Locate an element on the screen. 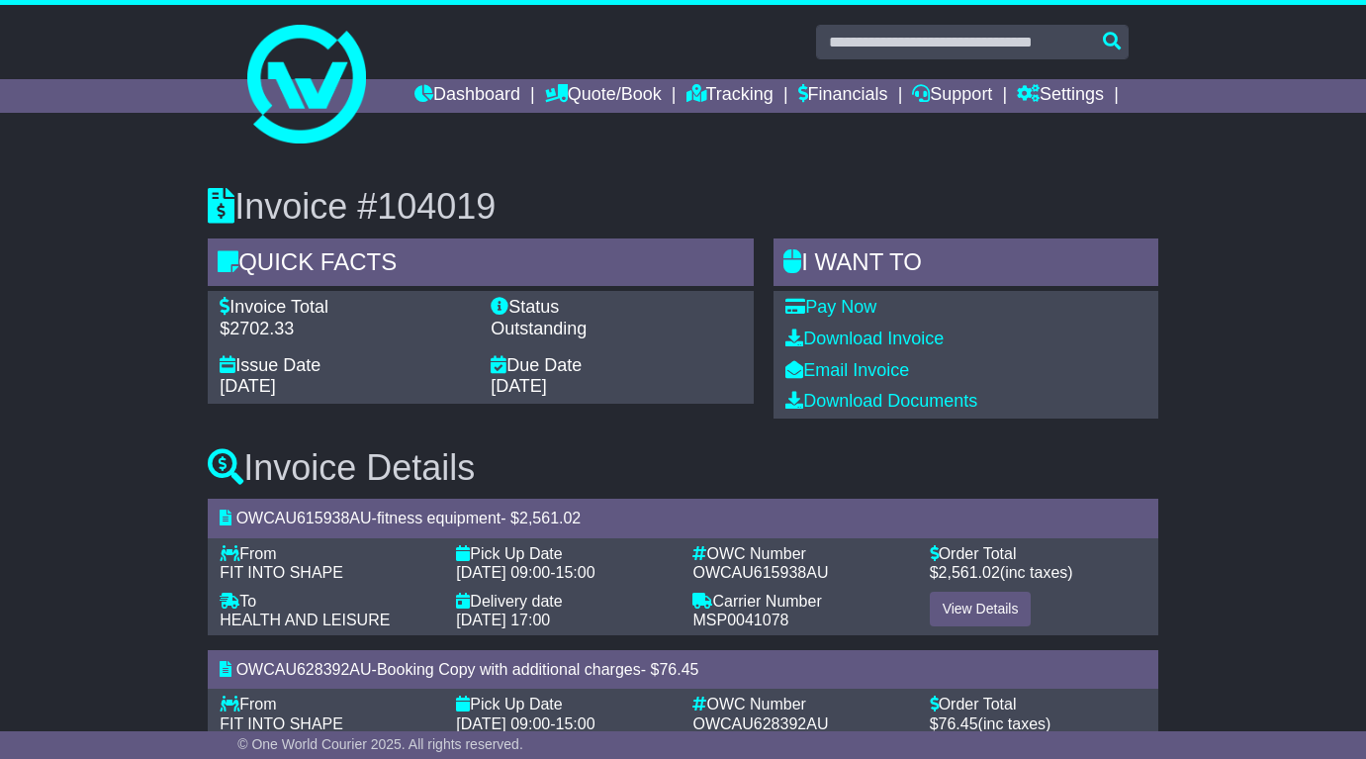 This screenshot has width=1366, height=759. span: Booking Copy with additional charges is located at coordinates (508, 669).